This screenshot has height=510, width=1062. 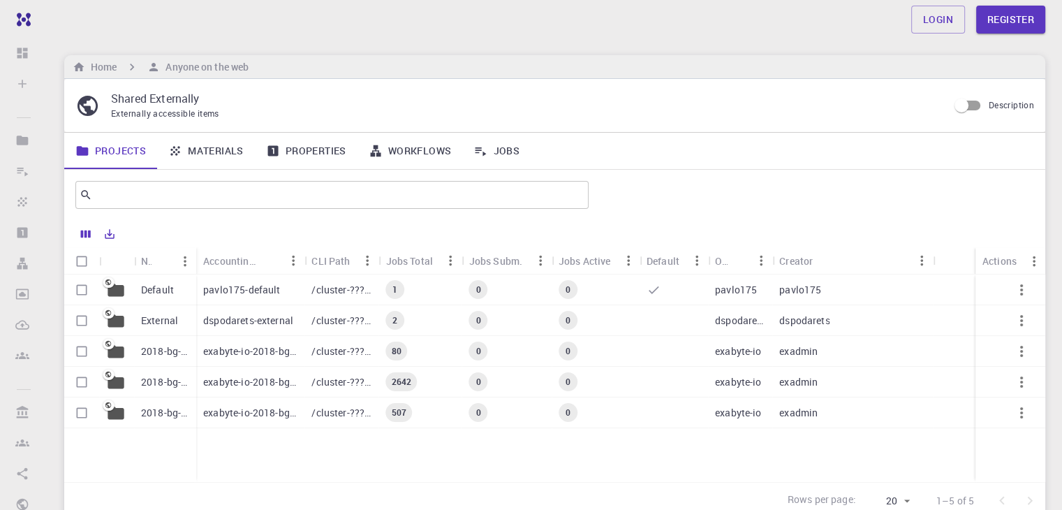 I want to click on p: exabyte-io-2018-bg-study-phase-i, so click(x=250, y=412).